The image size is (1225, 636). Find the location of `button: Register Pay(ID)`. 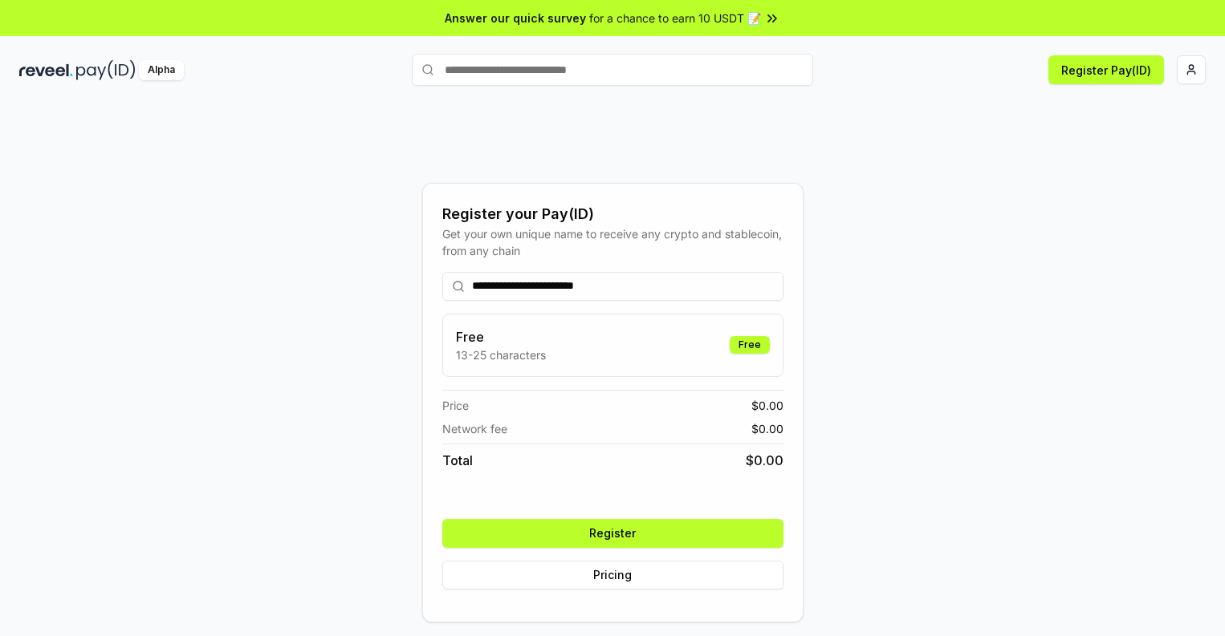

button: Register Pay(ID) is located at coordinates (1106, 70).